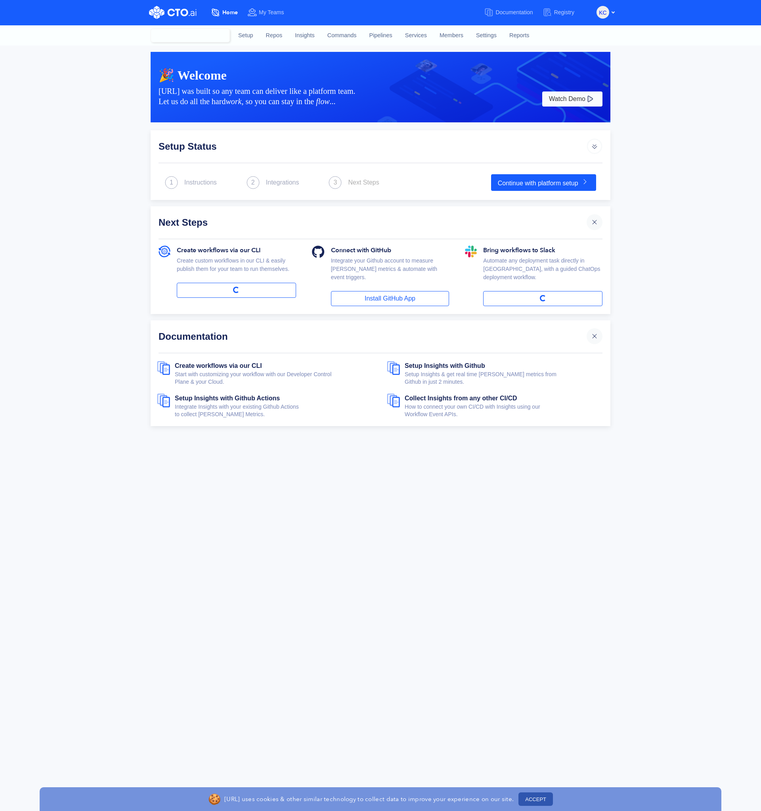 The height and width of the screenshot is (811, 761). What do you see at coordinates (514, 12) in the screenshot?
I see `span: Documentation` at bounding box center [514, 12].